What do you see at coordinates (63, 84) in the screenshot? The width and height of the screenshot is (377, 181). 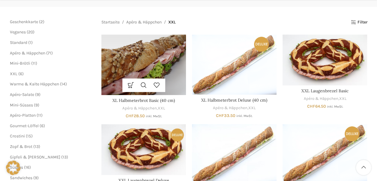 I see `span: 14` at bounding box center [63, 84].